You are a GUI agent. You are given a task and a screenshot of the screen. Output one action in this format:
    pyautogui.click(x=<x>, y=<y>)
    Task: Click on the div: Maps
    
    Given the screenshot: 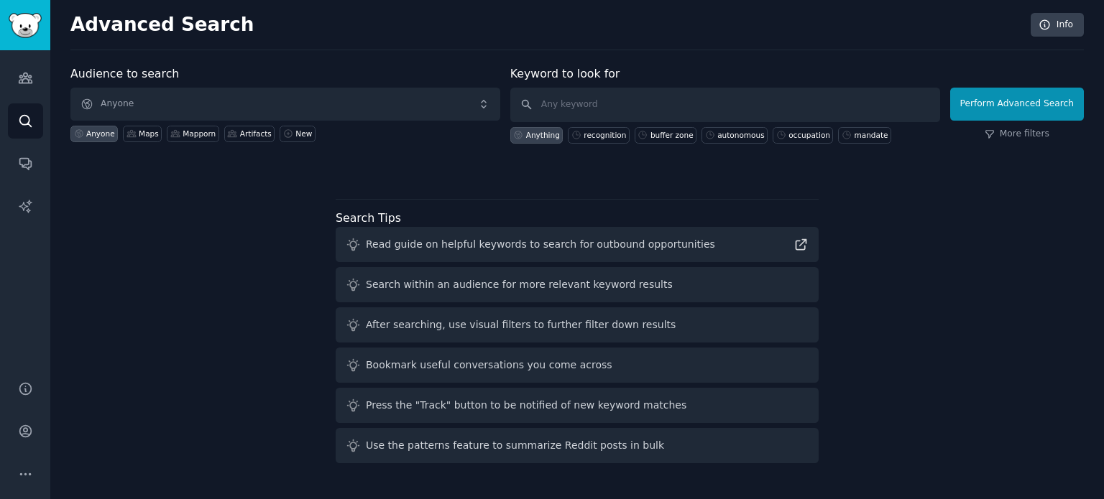 What is the action you would take?
    pyautogui.click(x=149, y=134)
    